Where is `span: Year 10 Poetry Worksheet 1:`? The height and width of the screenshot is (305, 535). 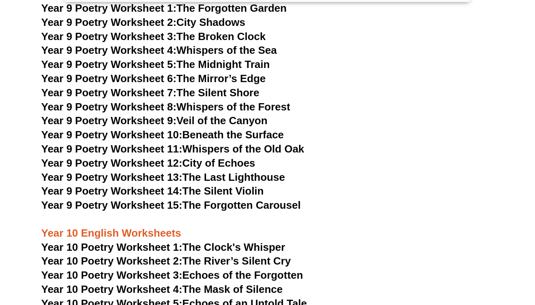 span: Year 10 Poetry Worksheet 1: is located at coordinates (112, 247).